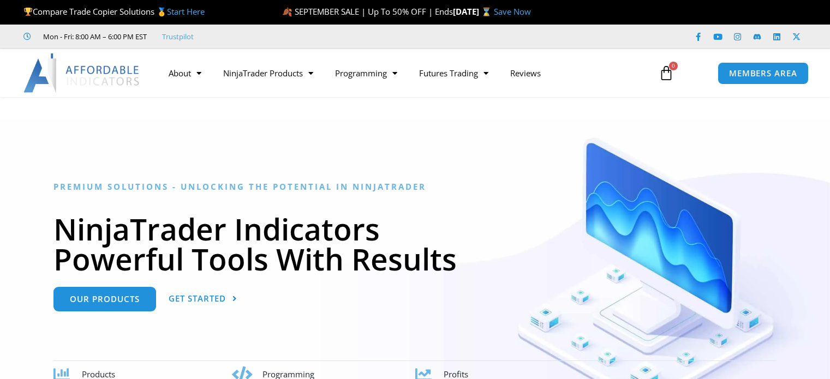 The width and height of the screenshot is (830, 379). I want to click on a: Trustpilot, so click(178, 37).